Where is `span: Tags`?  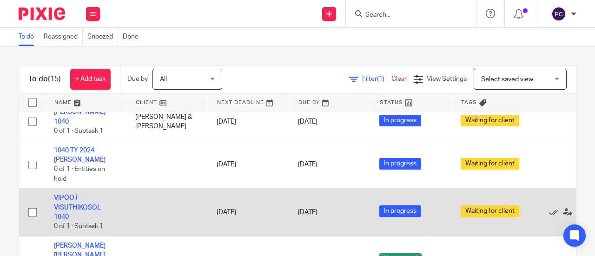
span: Tags is located at coordinates (469, 102).